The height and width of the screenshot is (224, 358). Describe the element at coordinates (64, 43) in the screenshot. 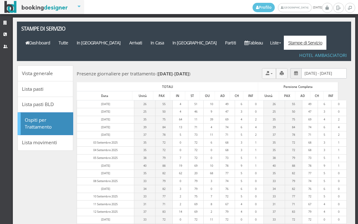

I see `a: Tutte` at that location.